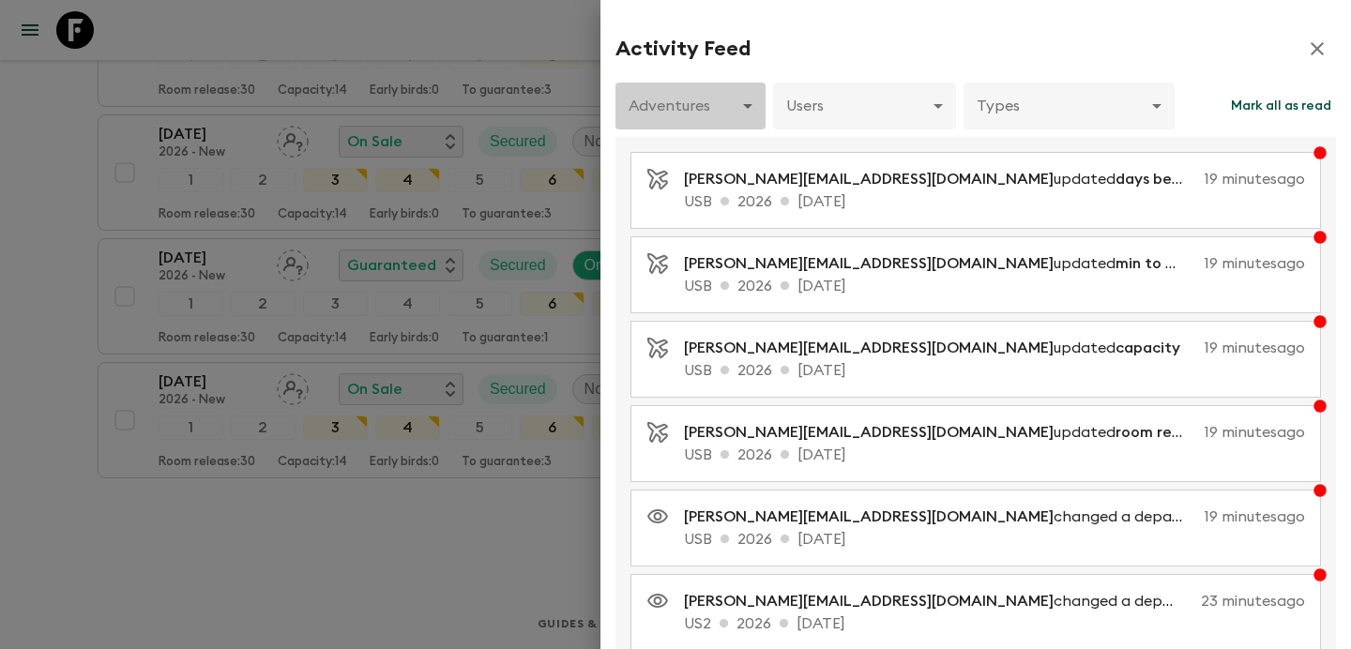  I want to click on span: capacity, so click(1148, 348).